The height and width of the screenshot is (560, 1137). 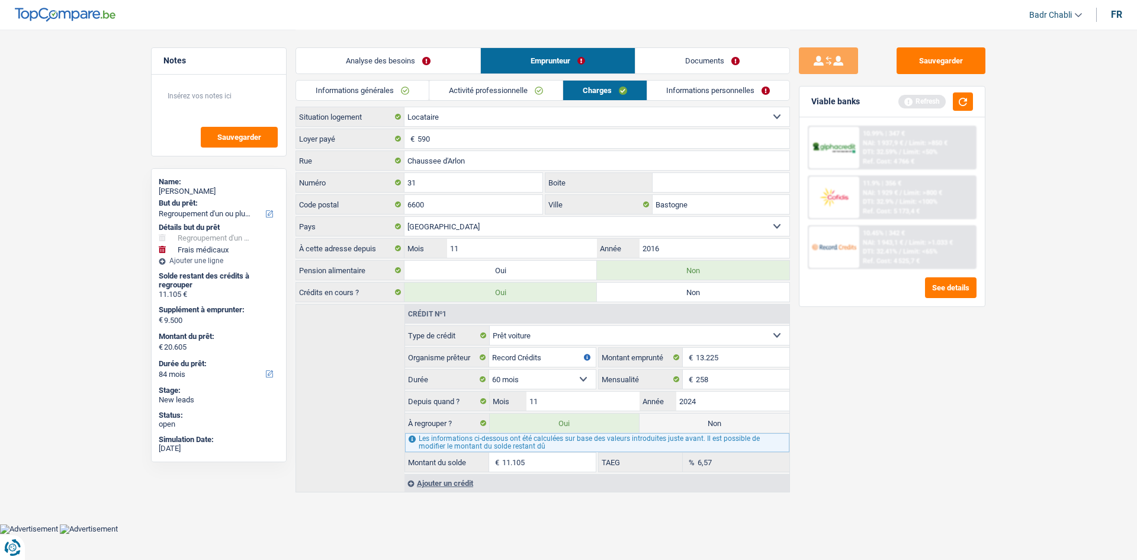 What do you see at coordinates (928, 143) in the screenshot?
I see `span: Limit: >850 €` at bounding box center [928, 143].